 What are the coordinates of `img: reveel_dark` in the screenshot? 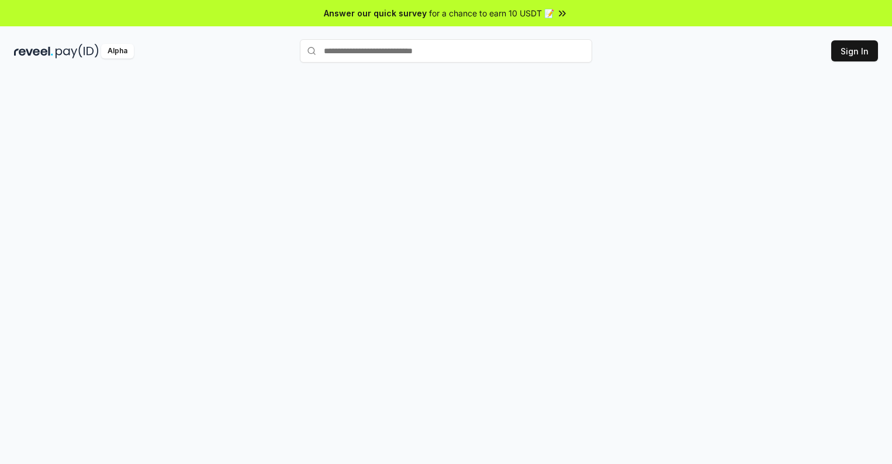 It's located at (33, 51).